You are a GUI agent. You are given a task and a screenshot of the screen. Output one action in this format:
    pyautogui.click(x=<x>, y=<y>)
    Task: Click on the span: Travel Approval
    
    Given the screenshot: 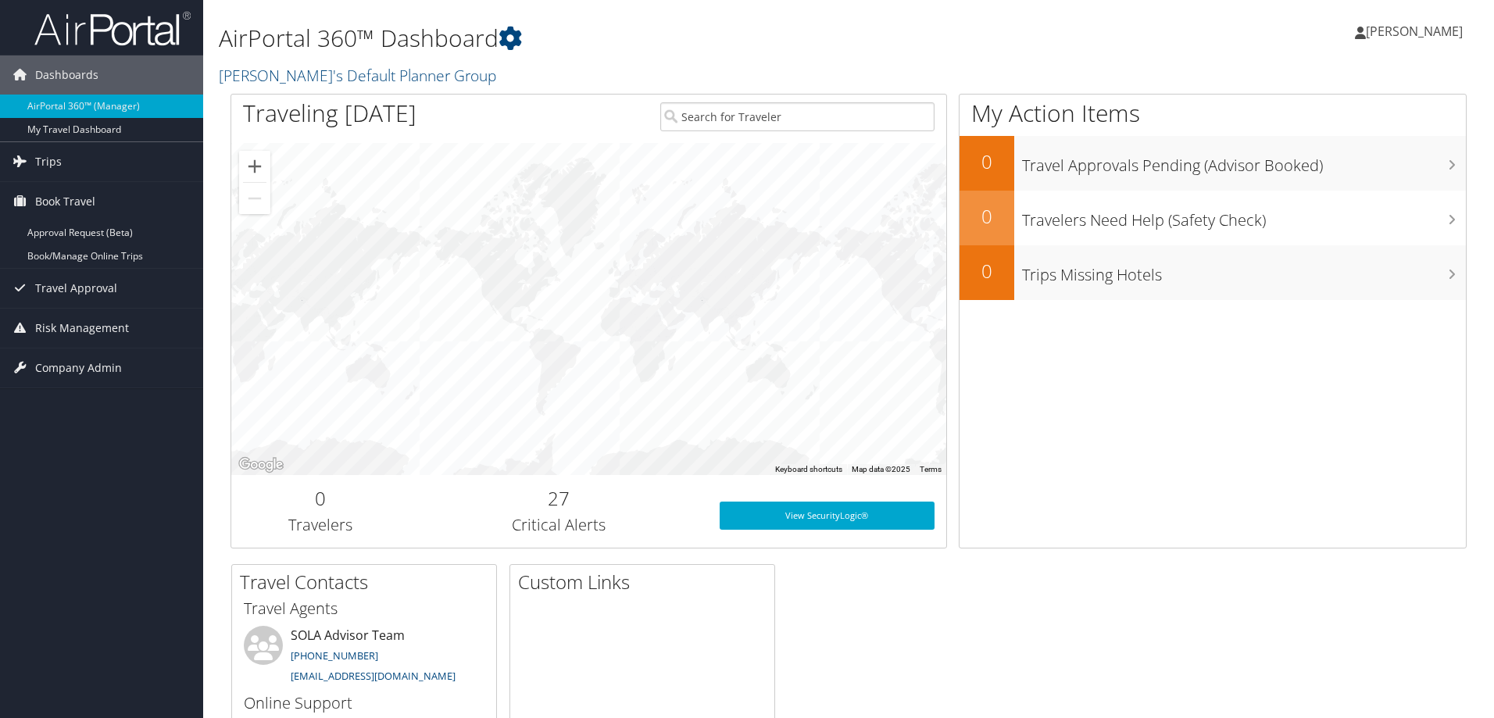 What is the action you would take?
    pyautogui.click(x=76, y=288)
    